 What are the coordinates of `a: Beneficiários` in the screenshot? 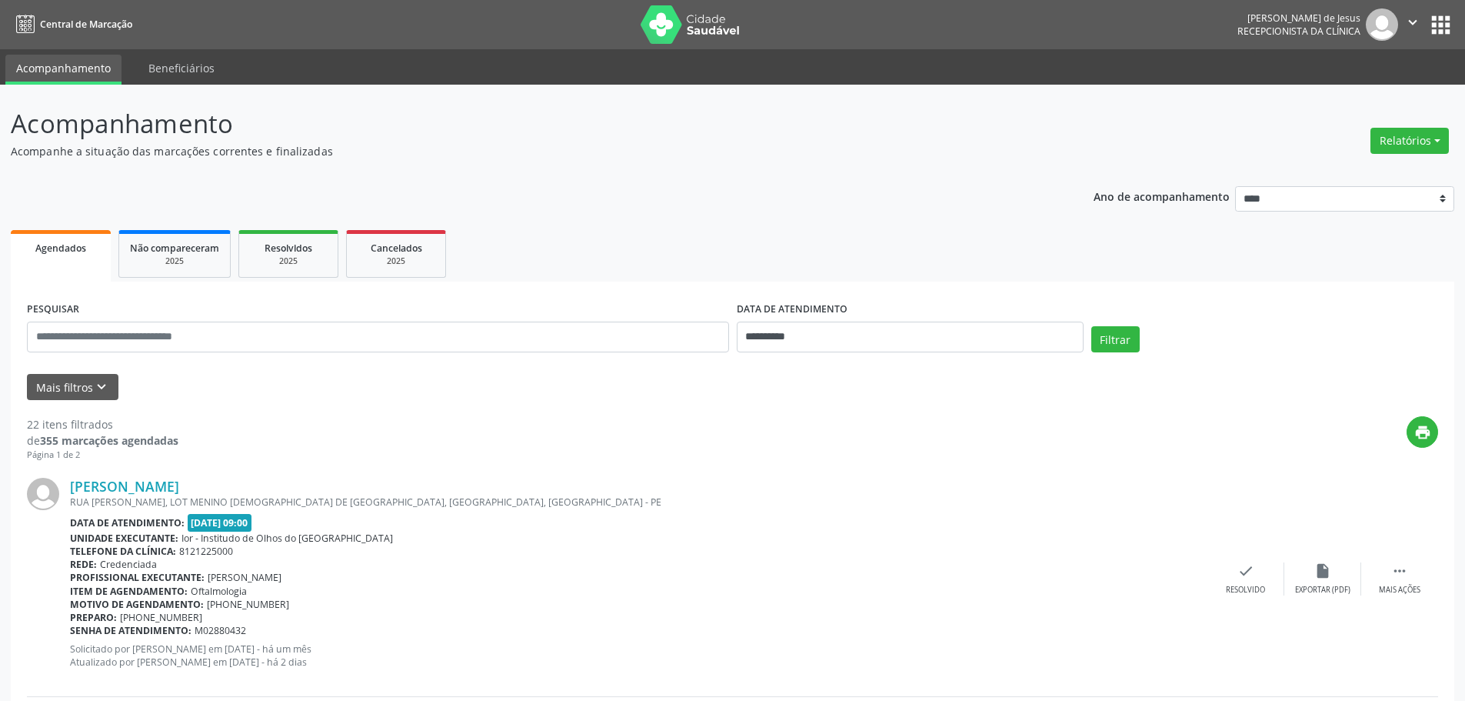 It's located at (181, 68).